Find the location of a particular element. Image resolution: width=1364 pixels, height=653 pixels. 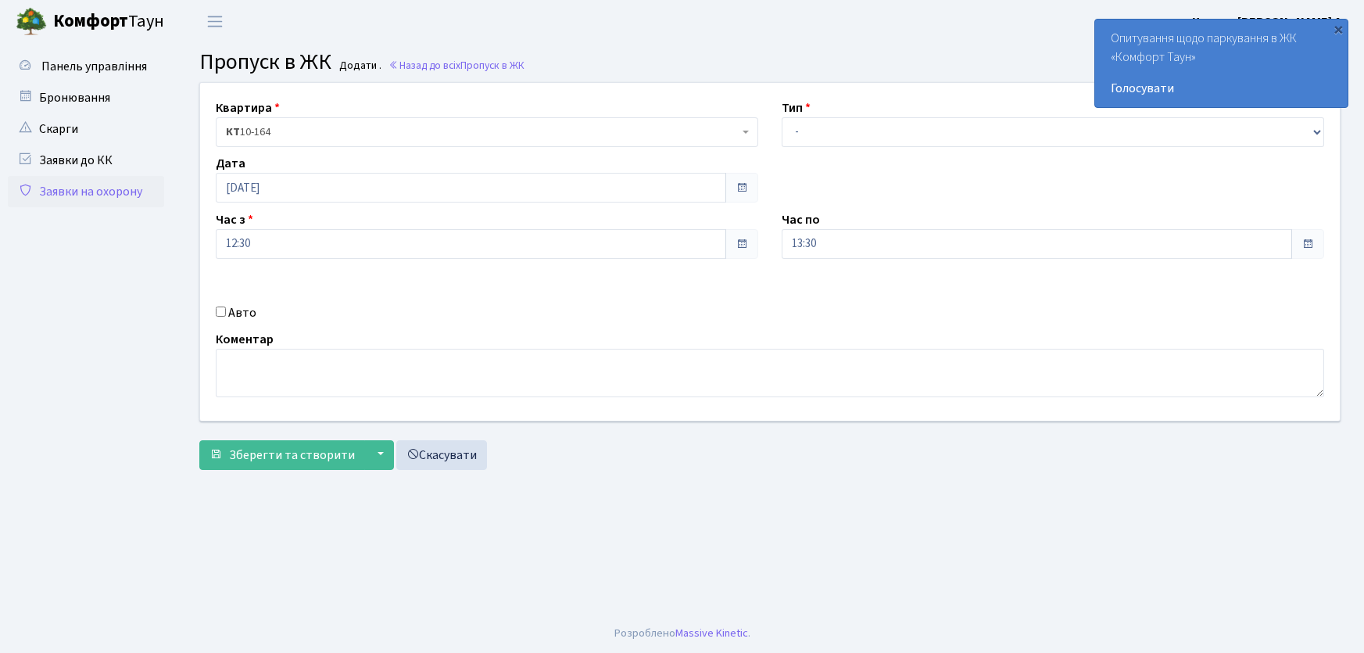

small: Додати . is located at coordinates (359, 66).